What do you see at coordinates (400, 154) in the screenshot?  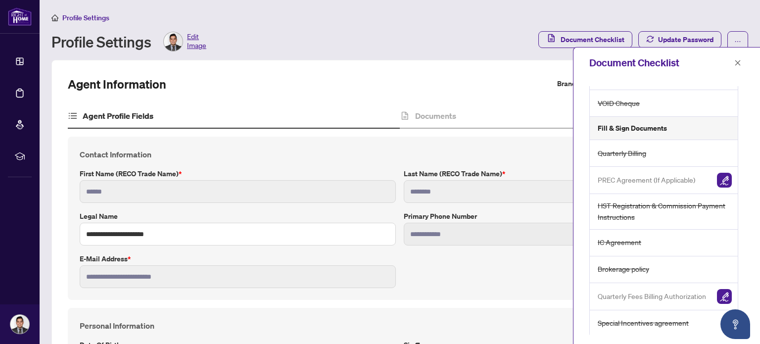 I see `h4: Contact Information` at bounding box center [400, 154].